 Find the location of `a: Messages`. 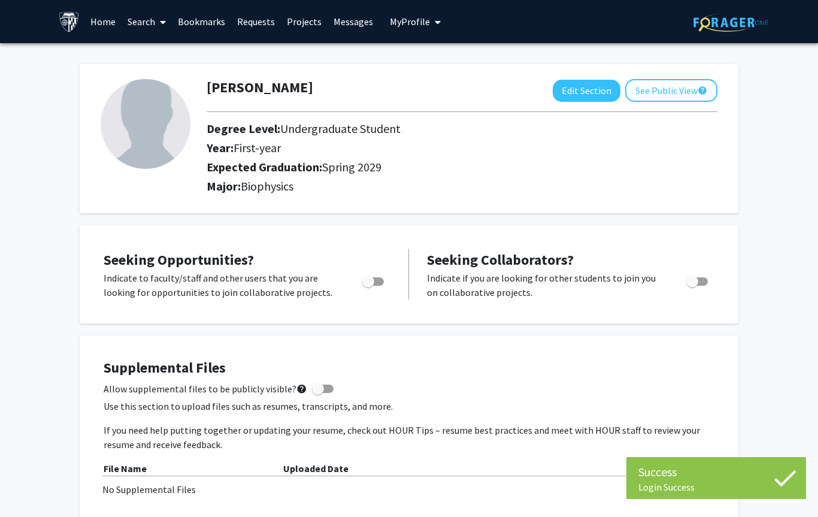

a: Messages is located at coordinates (353, 22).